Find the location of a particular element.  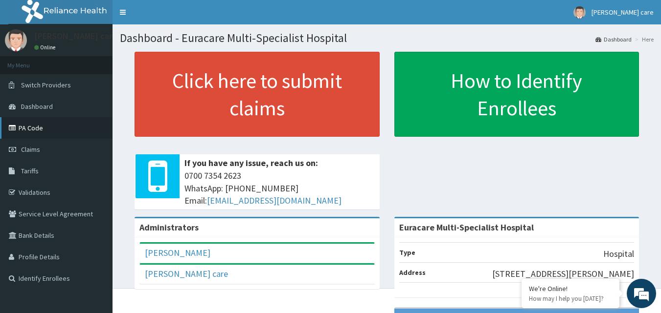

b: Administrators is located at coordinates (169, 227).